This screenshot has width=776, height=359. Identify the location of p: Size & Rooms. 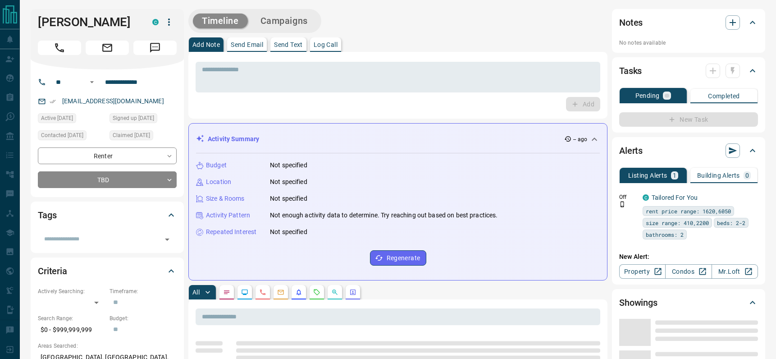
(225, 198).